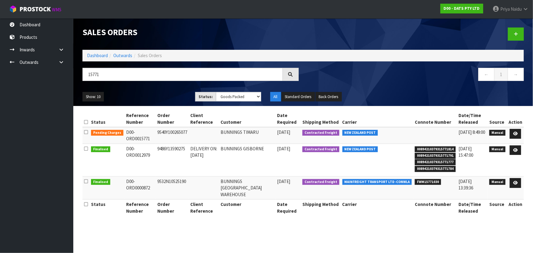 This screenshot has height=253, width=533. Describe the element at coordinates (329, 97) in the screenshot. I see `button: Back Orders` at that location.